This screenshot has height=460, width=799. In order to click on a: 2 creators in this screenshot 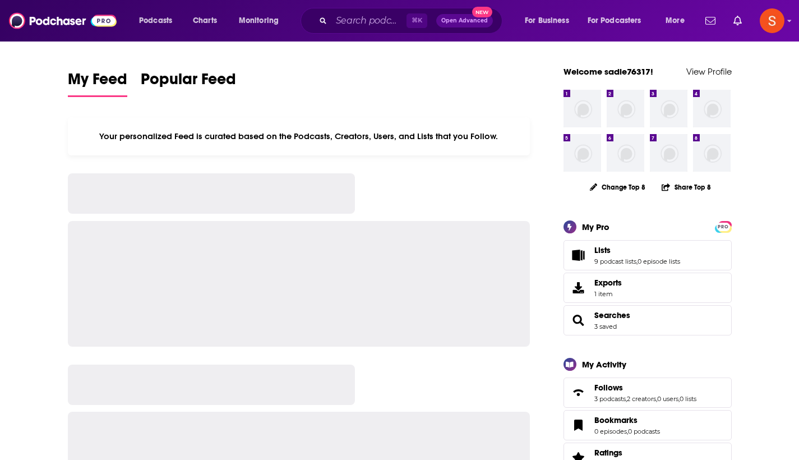, I will do `click(642, 399)`.